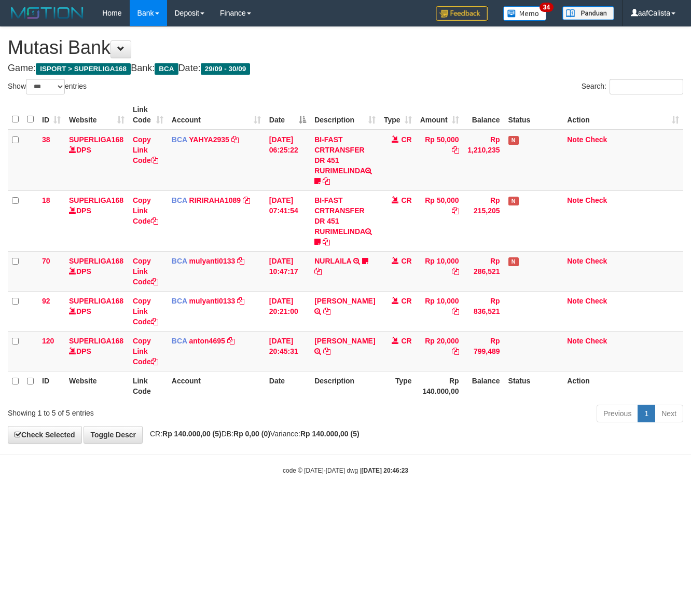 This screenshot has height=592, width=691. I want to click on a: Previous, so click(617, 413).